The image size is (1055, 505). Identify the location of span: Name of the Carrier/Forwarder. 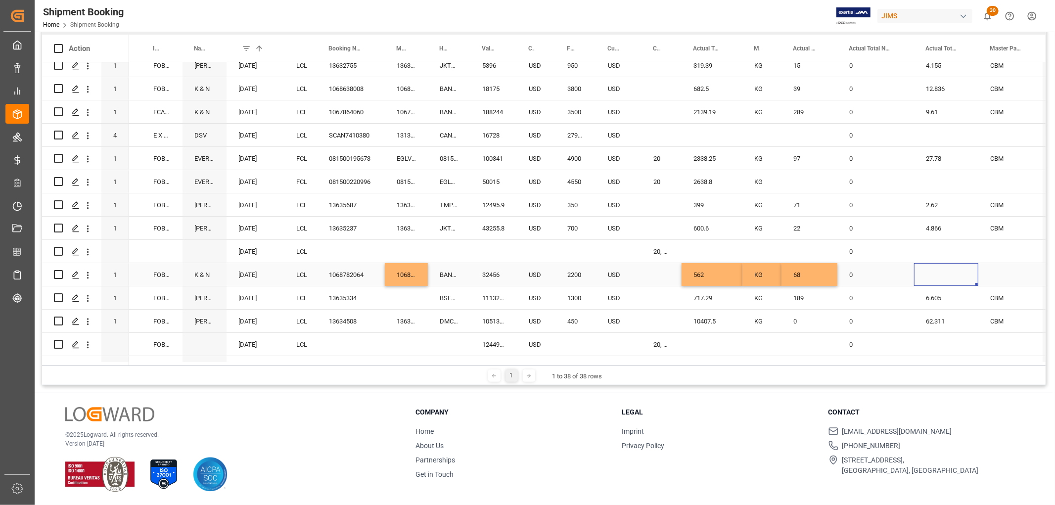
(199, 48).